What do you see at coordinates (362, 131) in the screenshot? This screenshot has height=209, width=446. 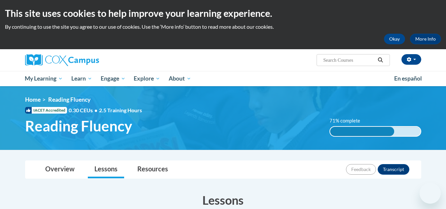 I see `div: 71% complete` at bounding box center [362, 131].